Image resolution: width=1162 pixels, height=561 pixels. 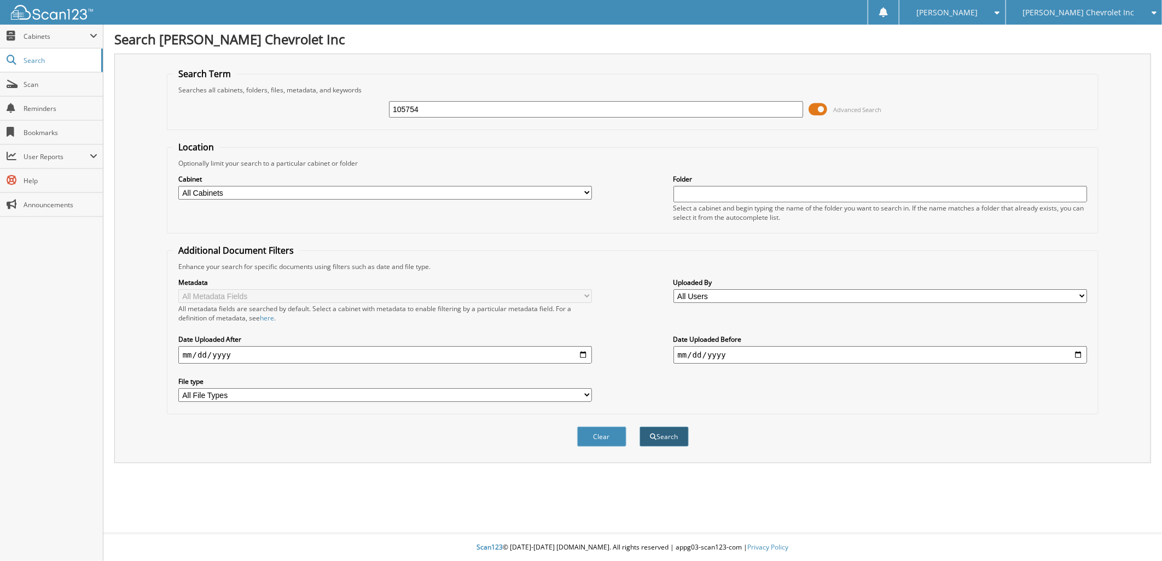 What do you see at coordinates (60, 132) in the screenshot?
I see `span: Bookmarks` at bounding box center [60, 132].